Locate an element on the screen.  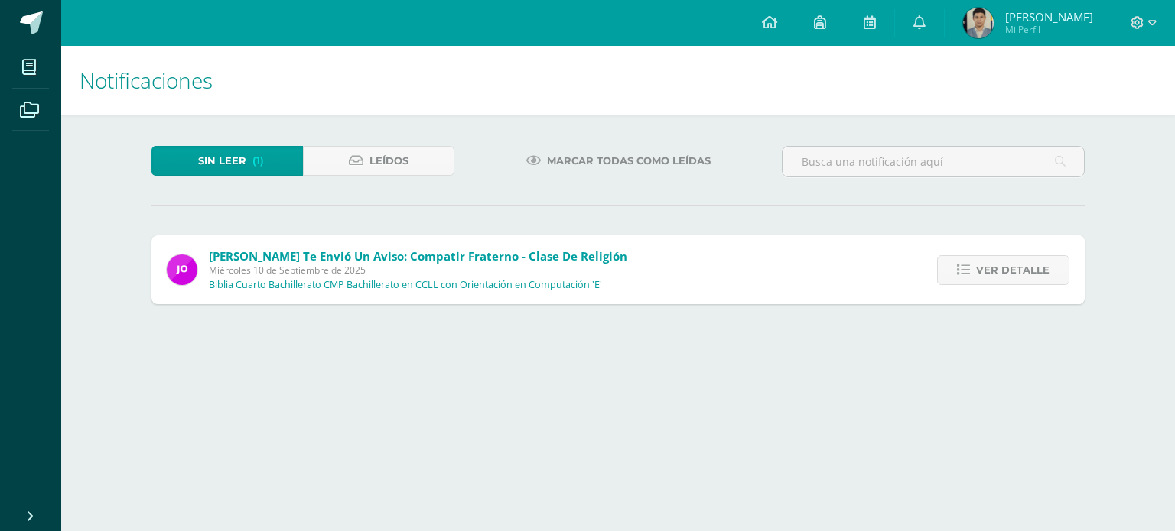
span: Notificaciones is located at coordinates (146, 80).